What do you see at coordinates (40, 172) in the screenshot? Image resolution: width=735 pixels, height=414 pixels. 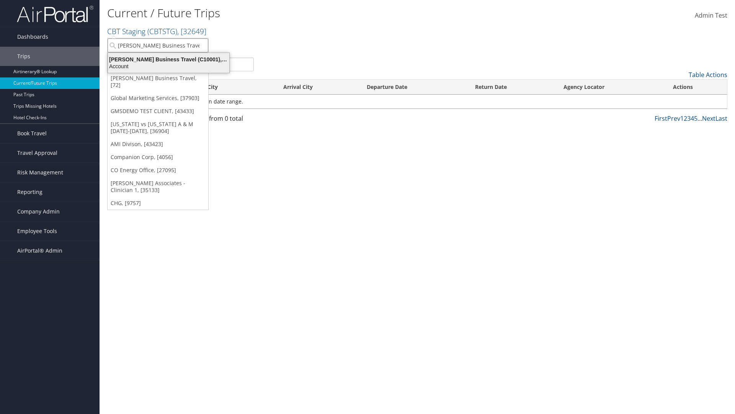 I see `span: Risk Management` at bounding box center [40, 172].